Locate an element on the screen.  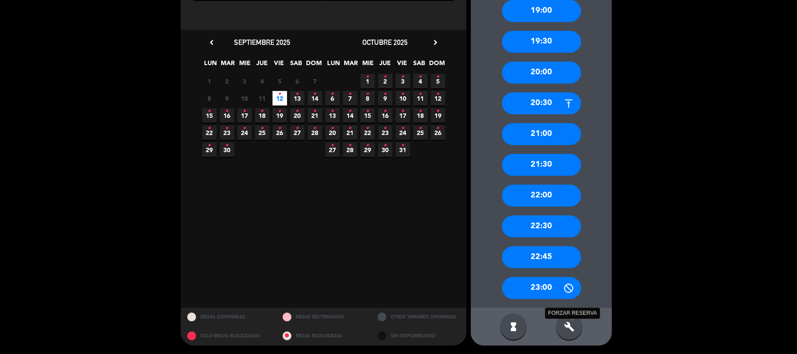
i: chevron_left is located at coordinates (211, 42).